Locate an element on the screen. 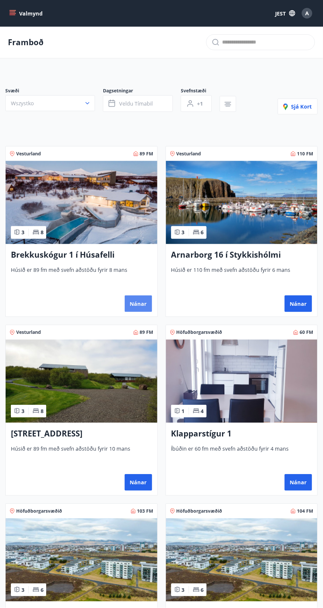 The width and height of the screenshot is (323, 608). font: 103 is located at coordinates (141, 511).